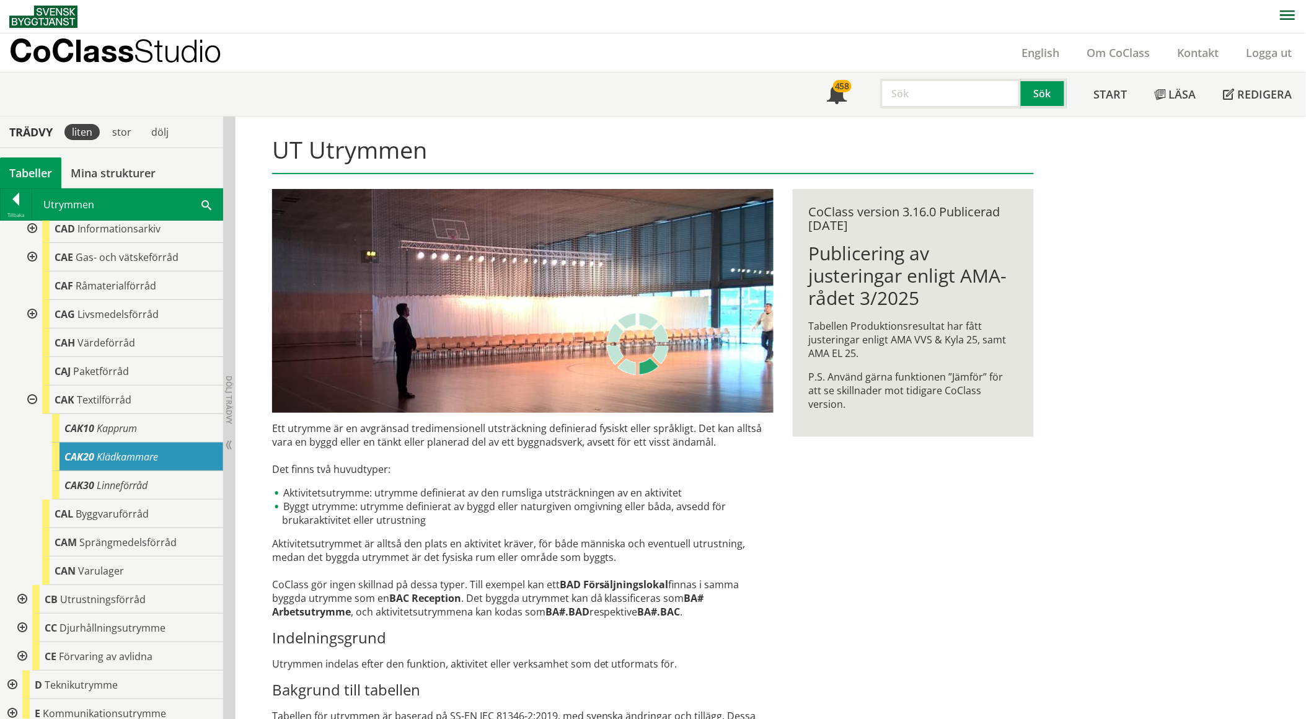  I want to click on a: Logga ut, so click(1269, 53).